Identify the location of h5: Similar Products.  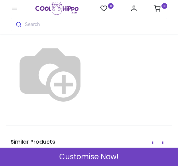
(89, 144).